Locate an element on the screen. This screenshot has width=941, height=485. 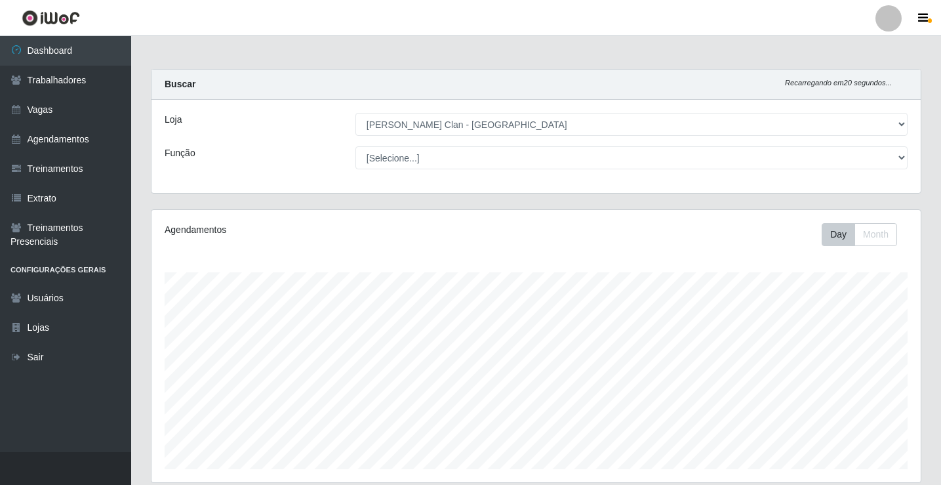
label: Função is located at coordinates (180, 153).